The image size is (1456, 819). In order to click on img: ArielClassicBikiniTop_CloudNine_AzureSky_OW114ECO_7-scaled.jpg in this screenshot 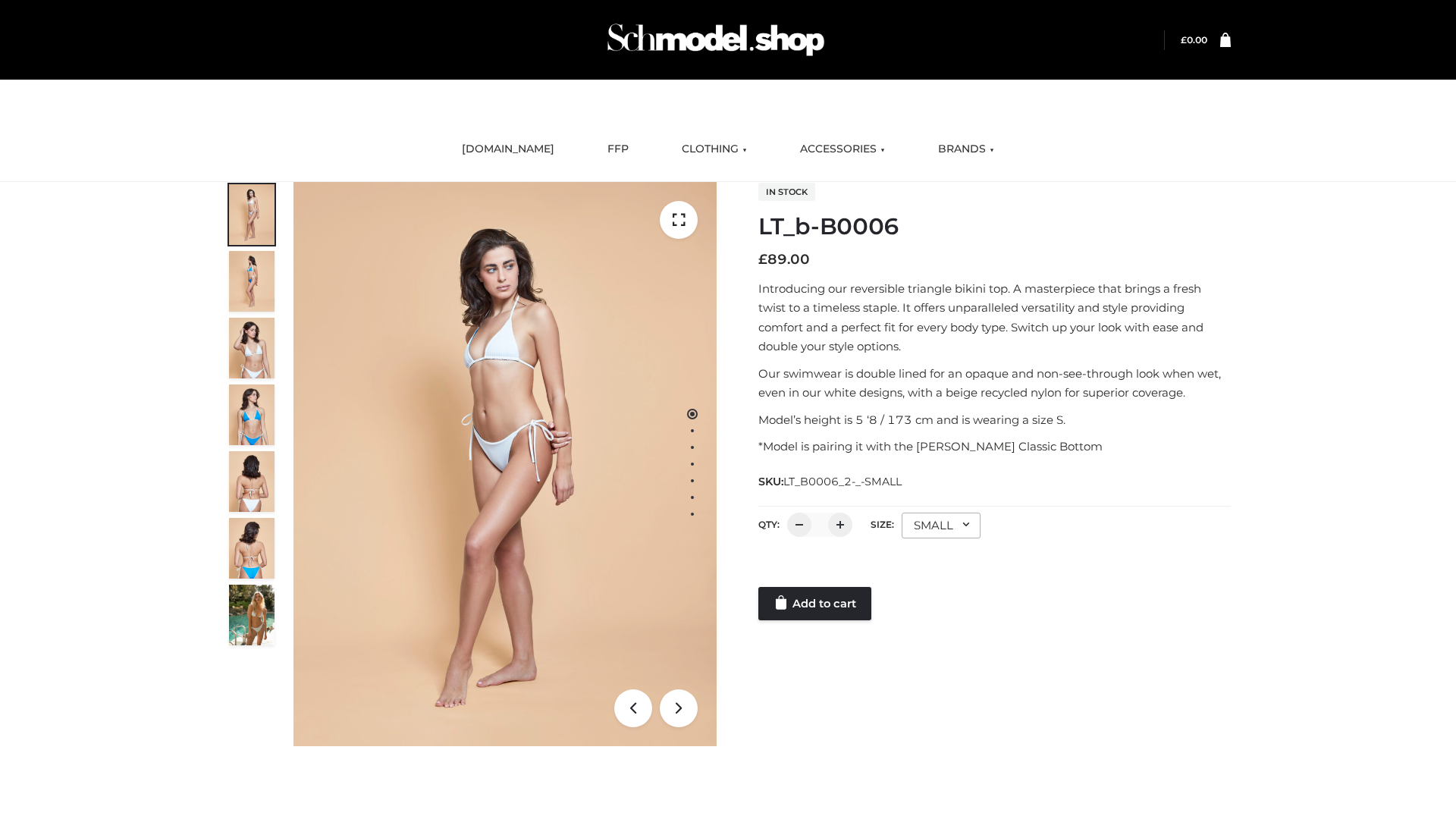, I will do `click(252, 481)`.